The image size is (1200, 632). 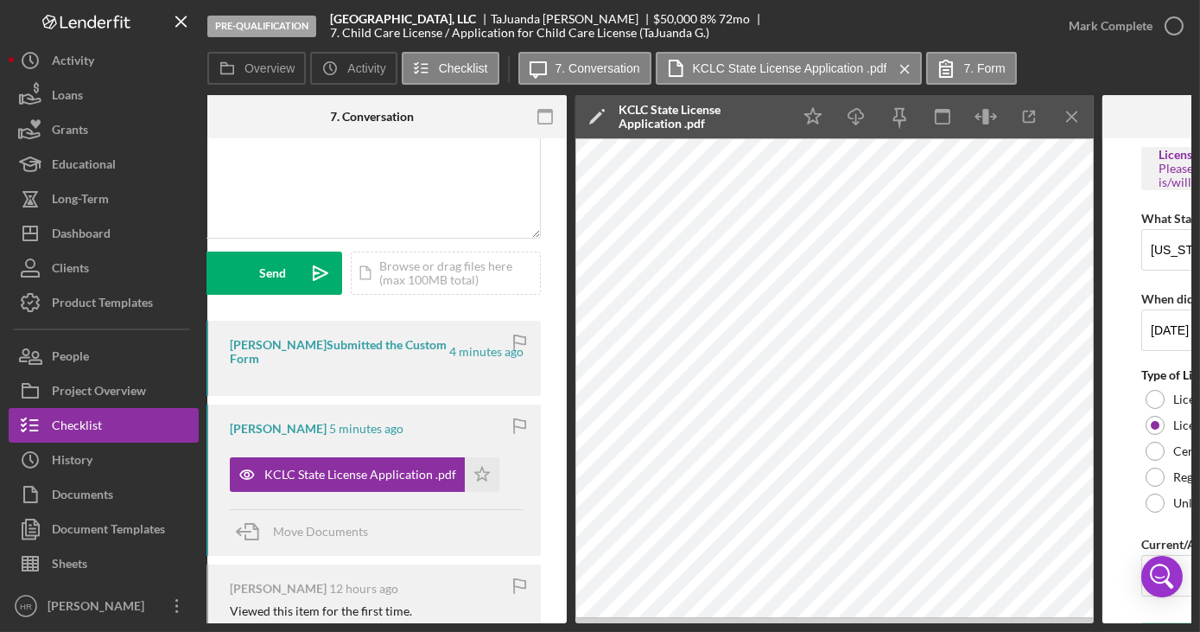 I want to click on button: Project Overview, so click(x=104, y=391).